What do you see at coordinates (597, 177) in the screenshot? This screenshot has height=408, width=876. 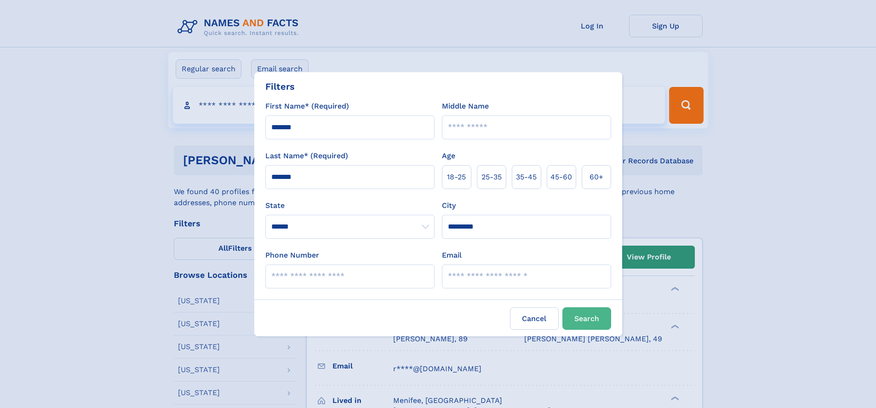 I see `span: 60+` at bounding box center [597, 177].